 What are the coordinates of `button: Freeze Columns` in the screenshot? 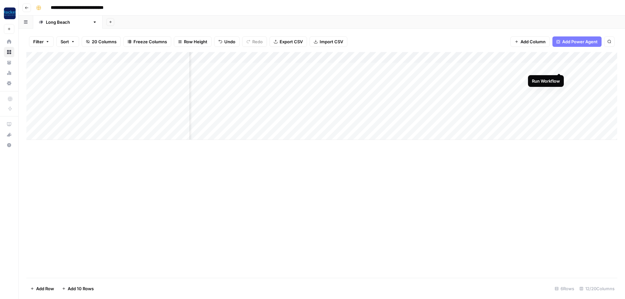 It's located at (147, 42).